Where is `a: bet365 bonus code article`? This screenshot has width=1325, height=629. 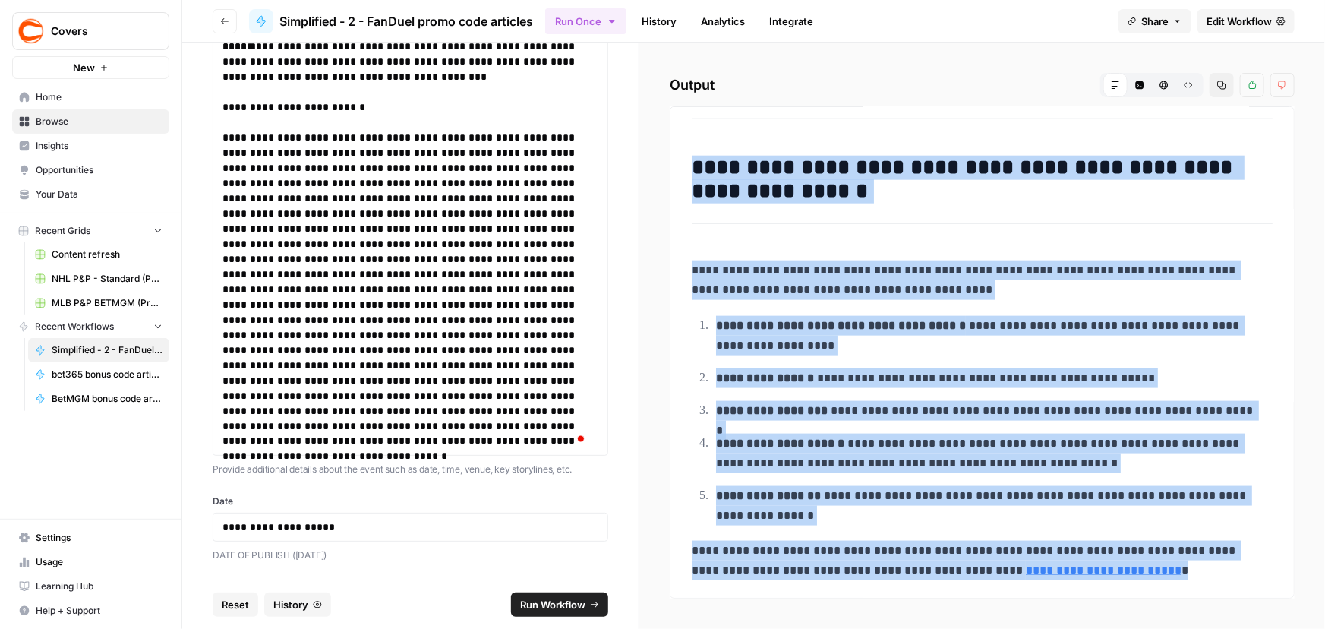
a: bet365 bonus code article is located at coordinates (99, 374).